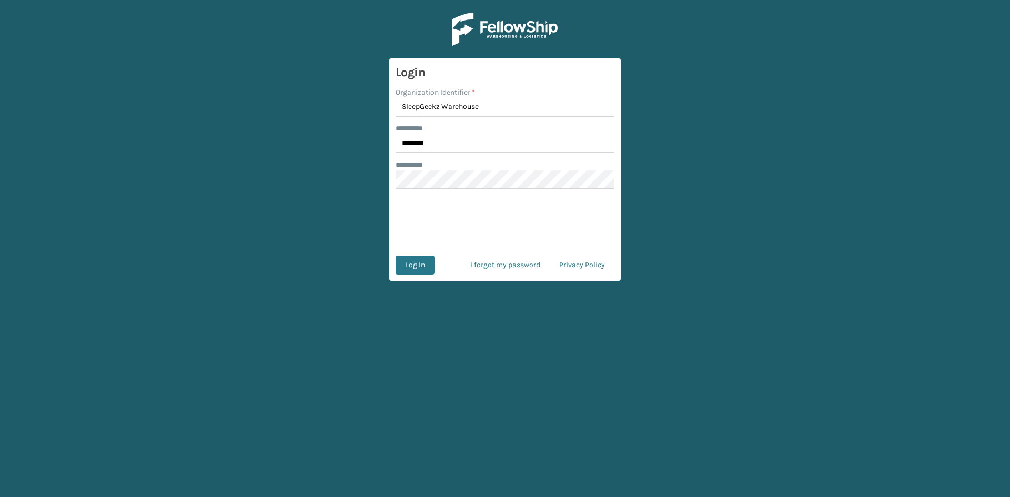 The width and height of the screenshot is (1010, 497). What do you see at coordinates (582, 265) in the screenshot?
I see `a: Privacy Policy` at bounding box center [582, 265].